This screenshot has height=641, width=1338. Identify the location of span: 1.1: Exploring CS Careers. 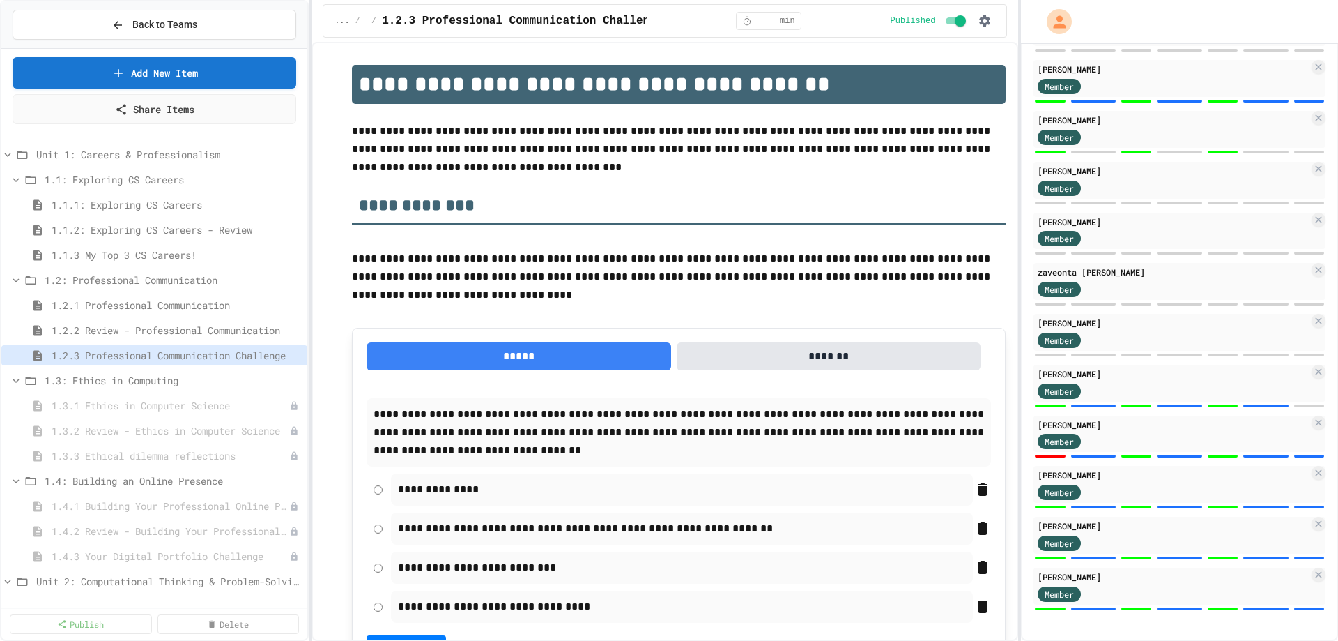
(173, 179).